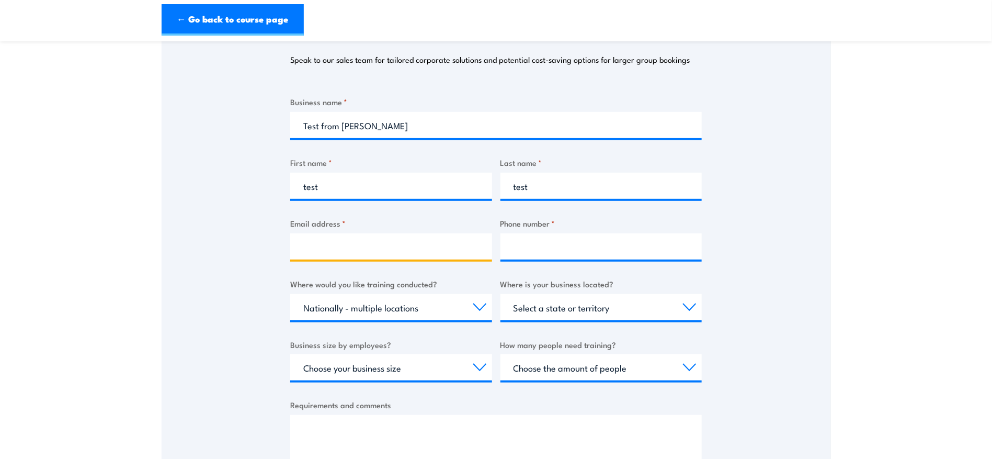 Image resolution: width=992 pixels, height=459 pixels. What do you see at coordinates (391, 344) in the screenshot?
I see `label: Business size by employees?` at bounding box center [391, 344].